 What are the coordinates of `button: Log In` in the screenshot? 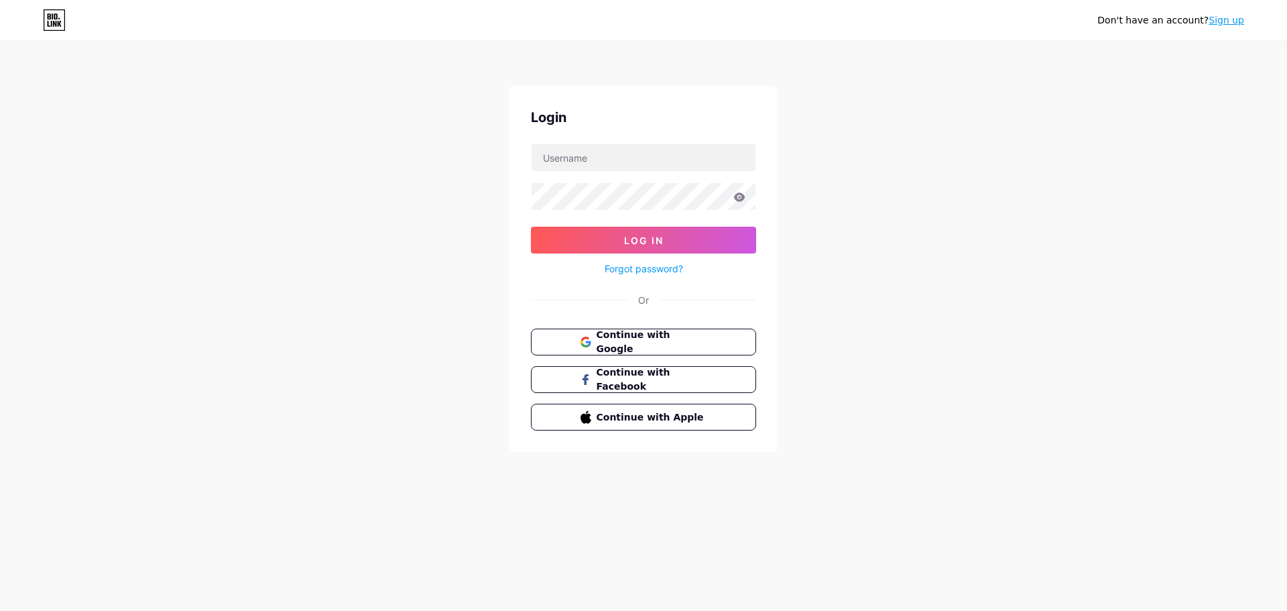 It's located at (644, 240).